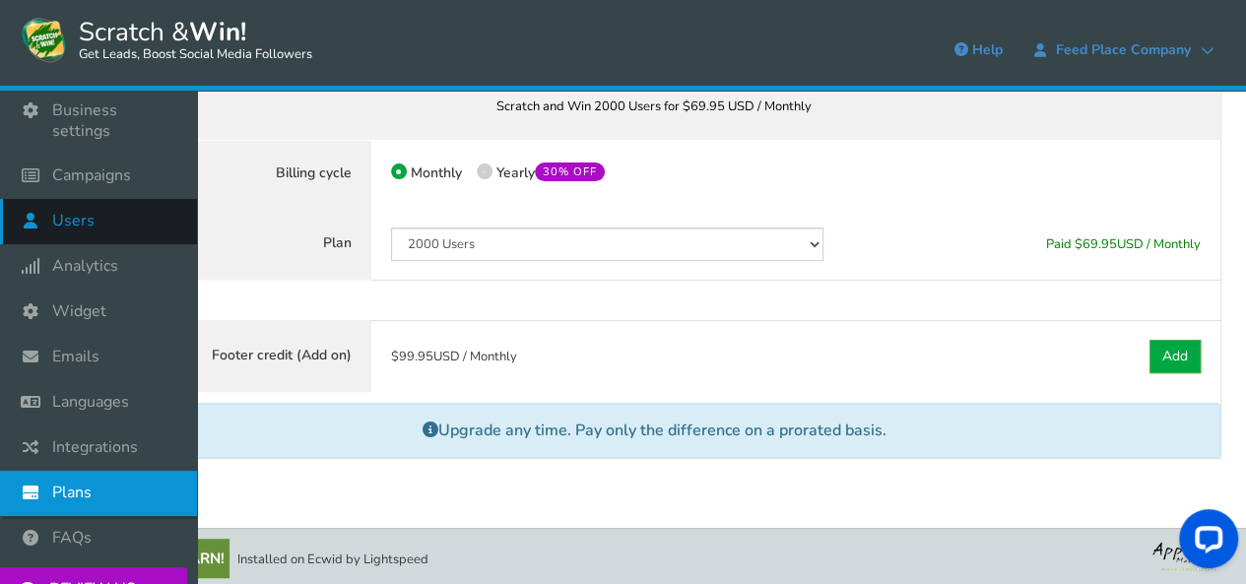  I want to click on img: bg_logo_foot.webp, so click(1192, 555).